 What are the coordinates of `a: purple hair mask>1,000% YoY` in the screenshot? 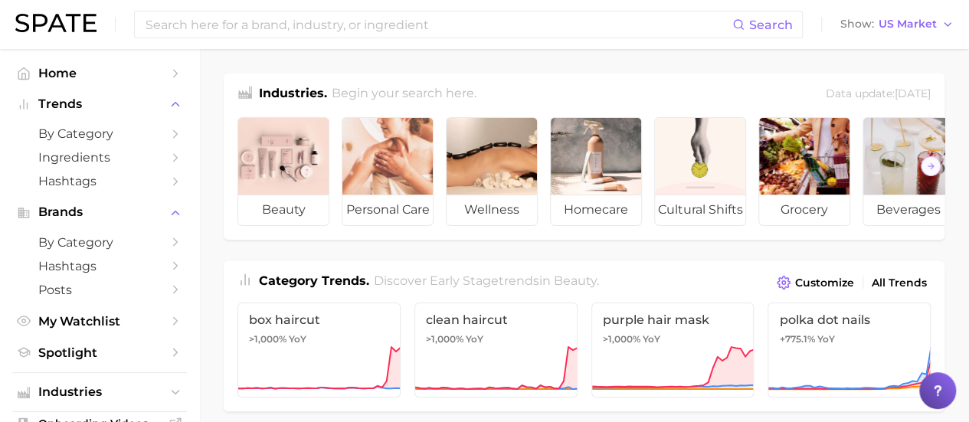 It's located at (673, 350).